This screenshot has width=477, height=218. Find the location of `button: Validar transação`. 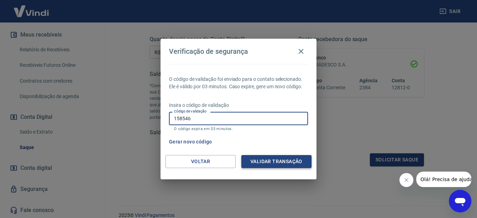

button: Validar transação is located at coordinates (276, 161).